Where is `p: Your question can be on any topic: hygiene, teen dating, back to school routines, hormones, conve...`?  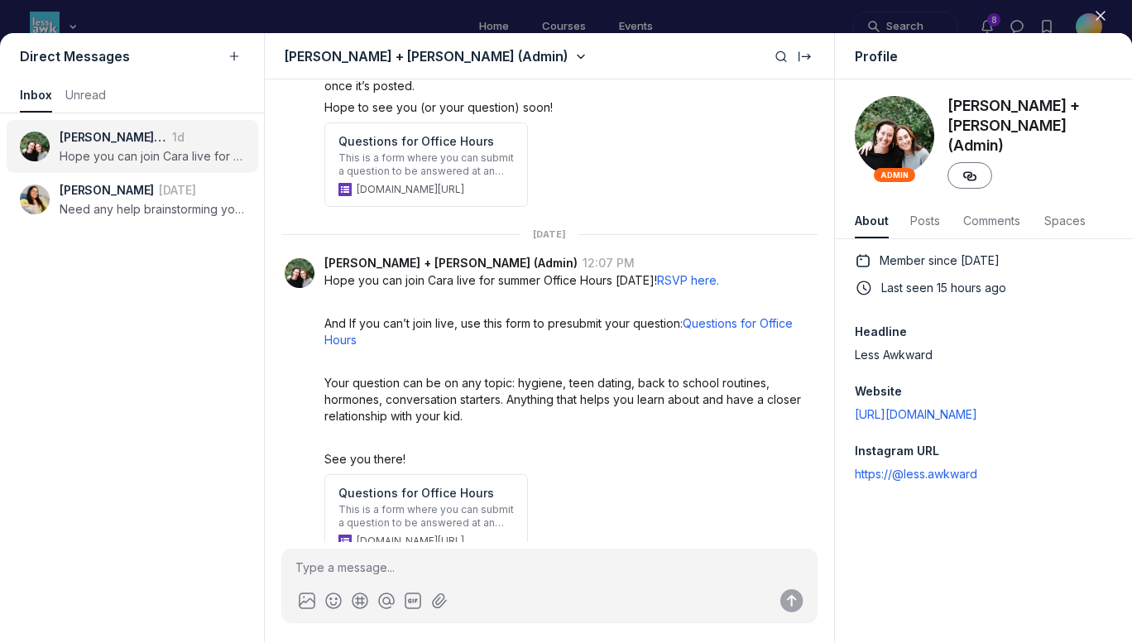 p: Your question can be on any topic: hygiene, teen dating, back to school routines, hormones, conve... is located at coordinates (563, 400).